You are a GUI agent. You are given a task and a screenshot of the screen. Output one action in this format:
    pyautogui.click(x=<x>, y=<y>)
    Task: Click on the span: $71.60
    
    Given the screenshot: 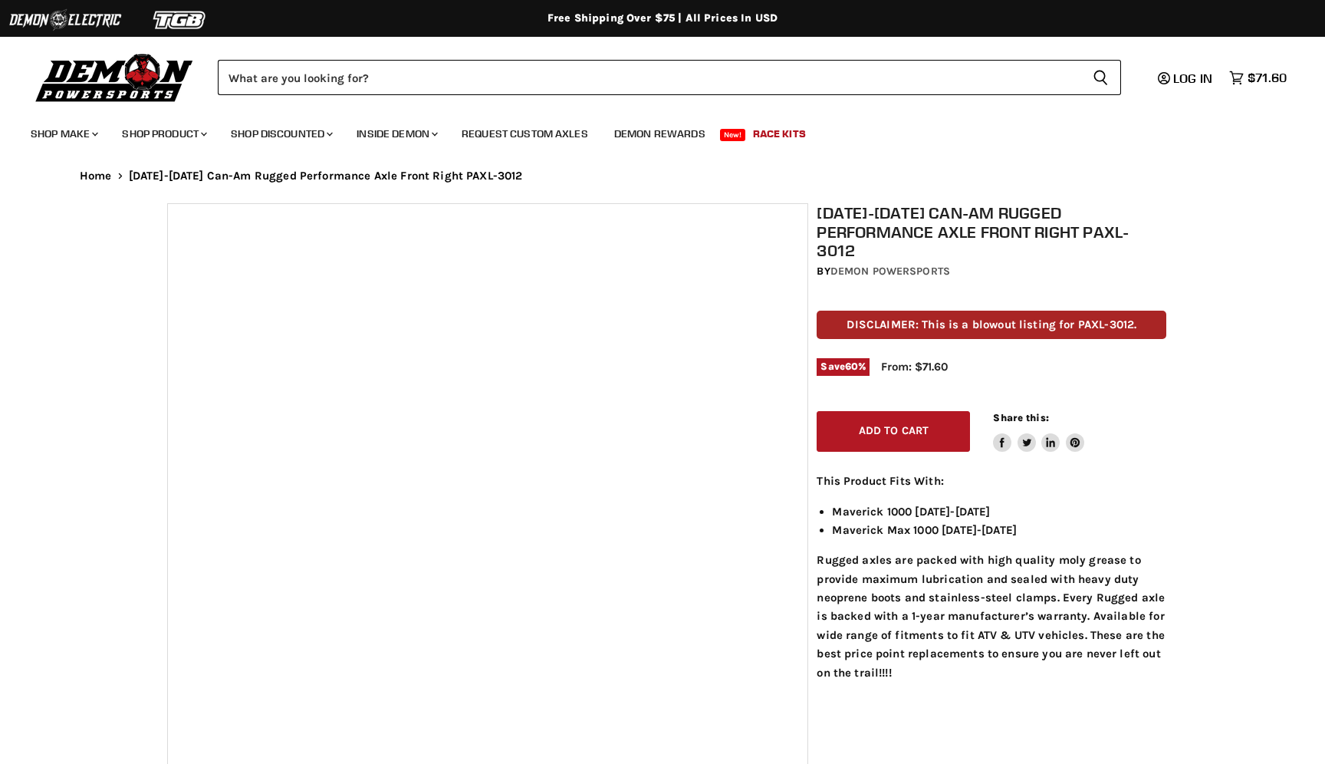 What is the action you would take?
    pyautogui.click(x=1267, y=77)
    